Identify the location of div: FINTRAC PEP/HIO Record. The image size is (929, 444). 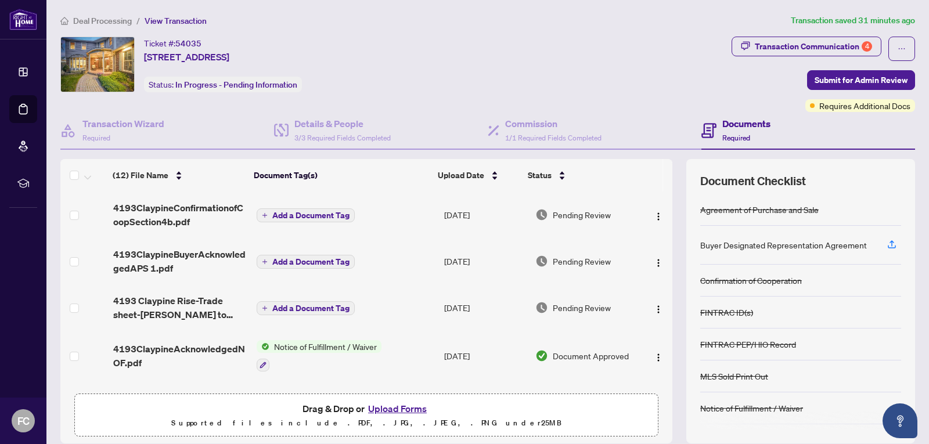
(748, 344).